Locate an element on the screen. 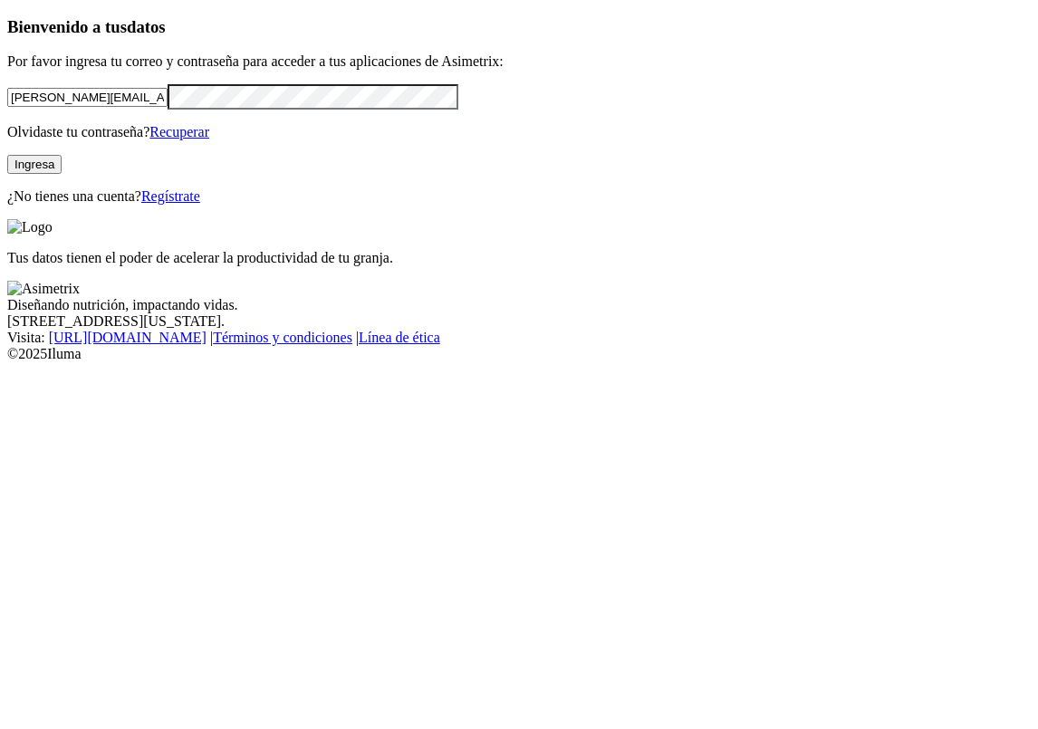 This screenshot has width=1038, height=729. a: Términos y condiciones is located at coordinates (283, 337).